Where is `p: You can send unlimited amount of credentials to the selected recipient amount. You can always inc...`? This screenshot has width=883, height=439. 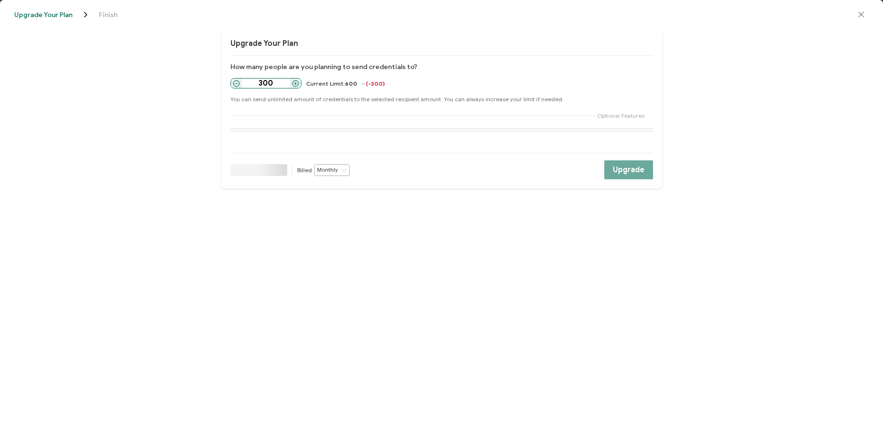
p: You can send unlimited amount of credentials to the selected recipient amount. You can always inc... is located at coordinates (441, 99).